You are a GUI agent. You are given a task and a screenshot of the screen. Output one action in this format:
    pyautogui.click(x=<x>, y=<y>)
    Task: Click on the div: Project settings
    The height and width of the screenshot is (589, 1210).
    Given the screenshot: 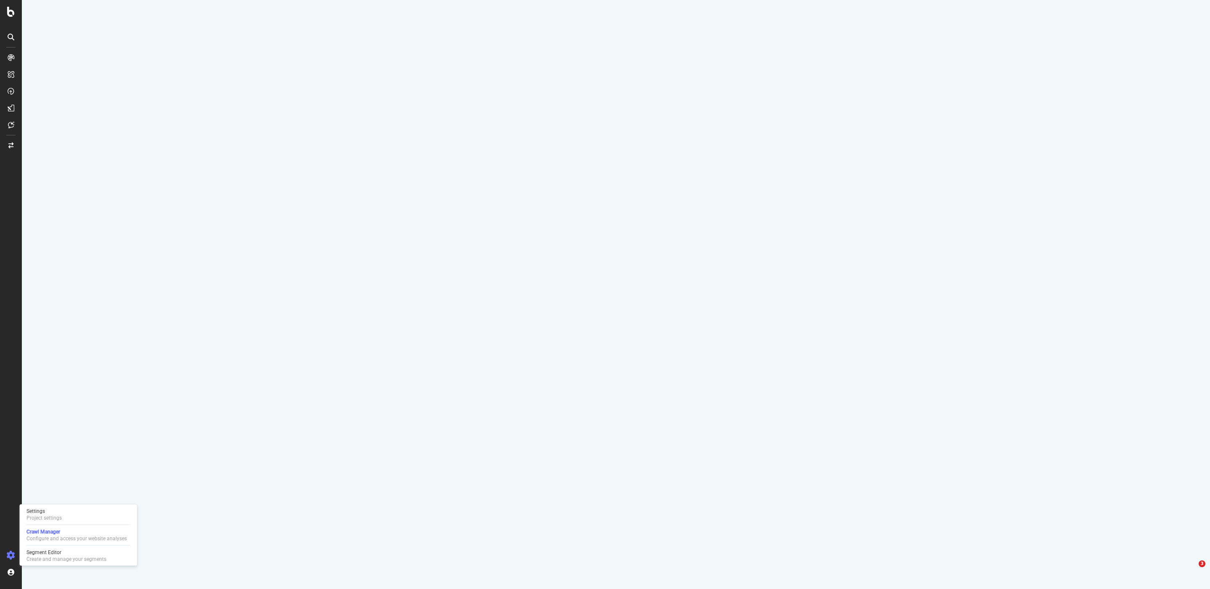 What is the action you would take?
    pyautogui.click(x=44, y=518)
    